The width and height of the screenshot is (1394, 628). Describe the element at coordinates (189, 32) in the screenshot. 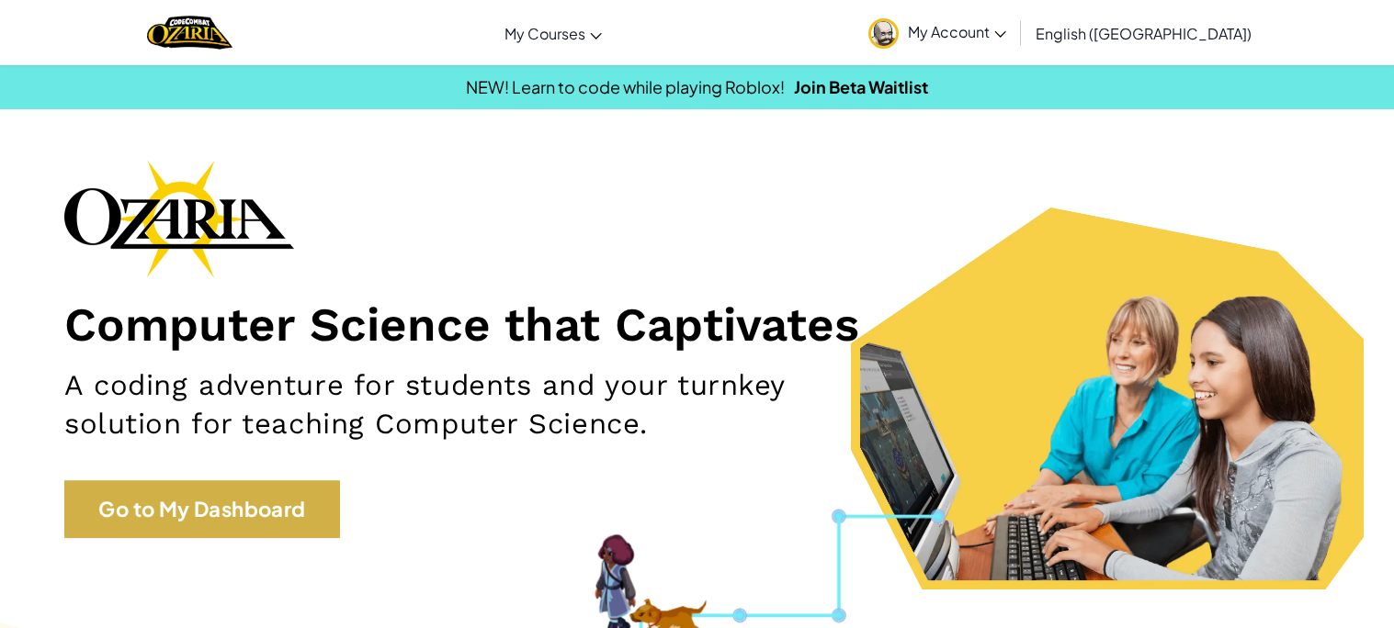

I see `img: Home` at that location.